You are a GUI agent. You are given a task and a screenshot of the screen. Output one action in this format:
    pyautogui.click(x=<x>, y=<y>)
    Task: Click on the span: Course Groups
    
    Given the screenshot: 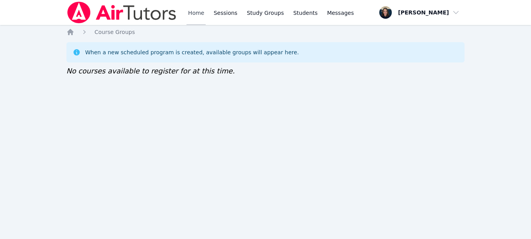 What is the action you would take?
    pyautogui.click(x=115, y=32)
    